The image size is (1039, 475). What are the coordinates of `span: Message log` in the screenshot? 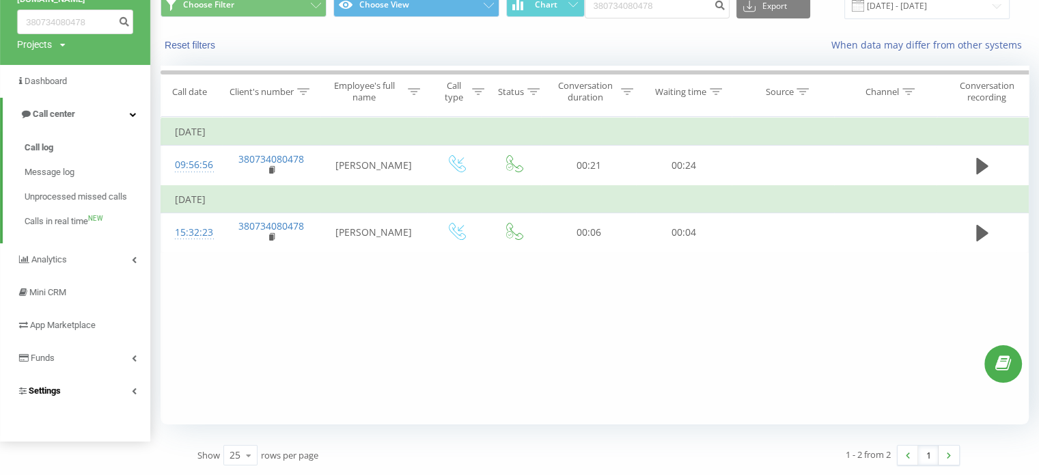 It's located at (49, 172).